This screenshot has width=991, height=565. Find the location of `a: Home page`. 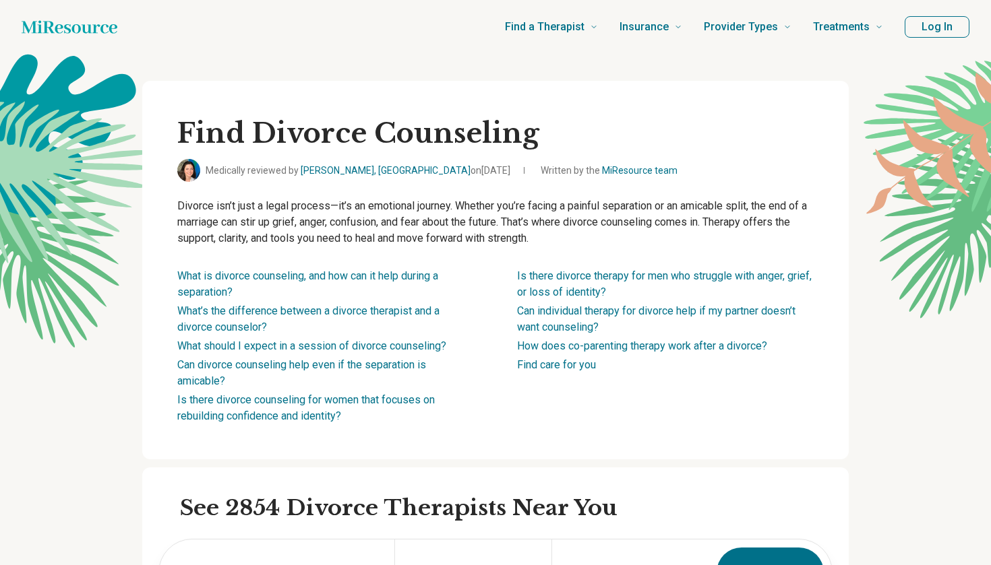

a: Home page is located at coordinates (69, 27).